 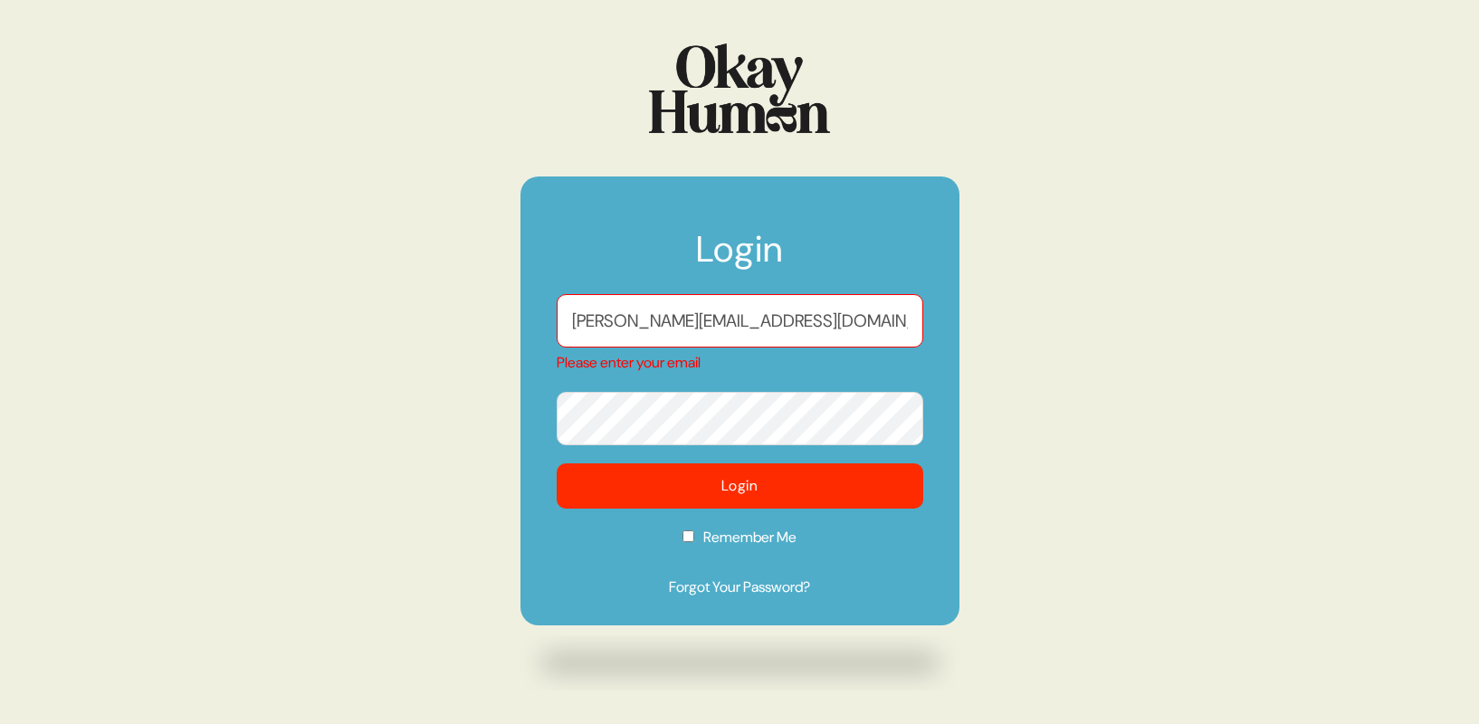 What do you see at coordinates (740, 363) in the screenshot?
I see `div: Please enter your email` at bounding box center [740, 363].